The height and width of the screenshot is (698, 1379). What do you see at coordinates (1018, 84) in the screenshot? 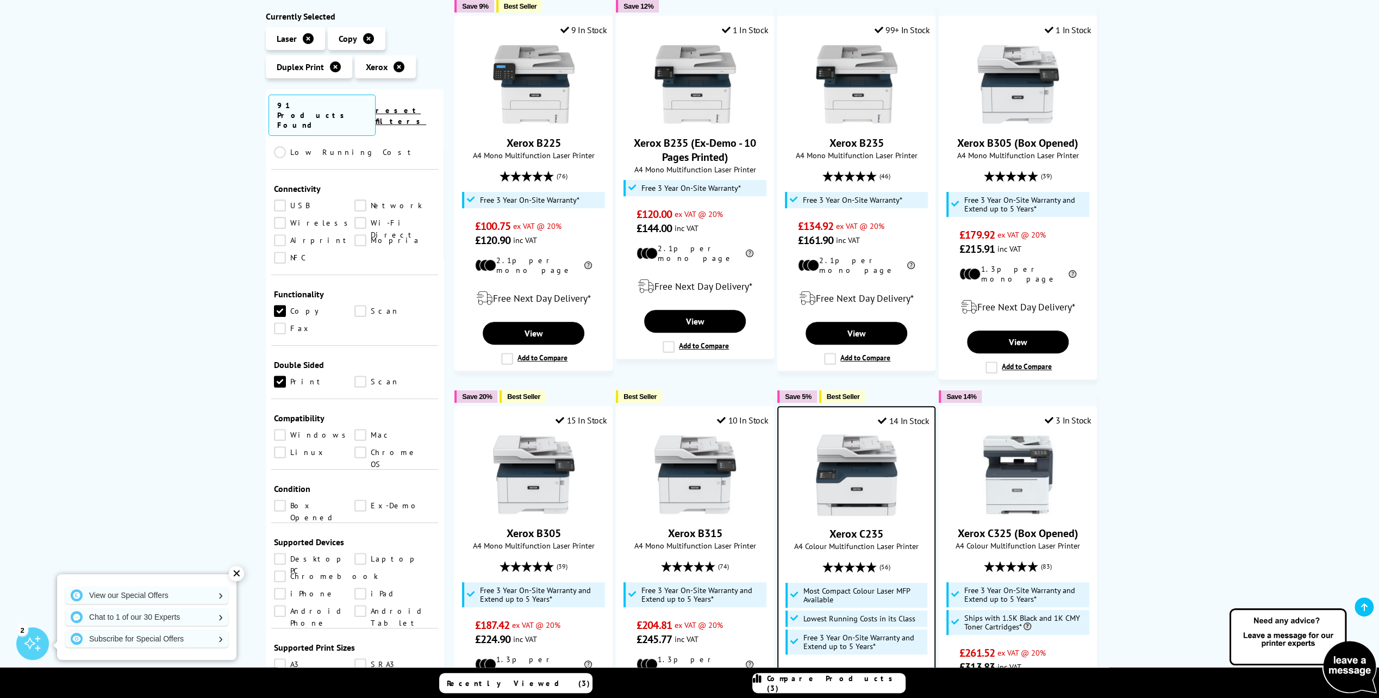
I see `img: Xerox B305 (Box Opened)` at bounding box center [1018, 84].